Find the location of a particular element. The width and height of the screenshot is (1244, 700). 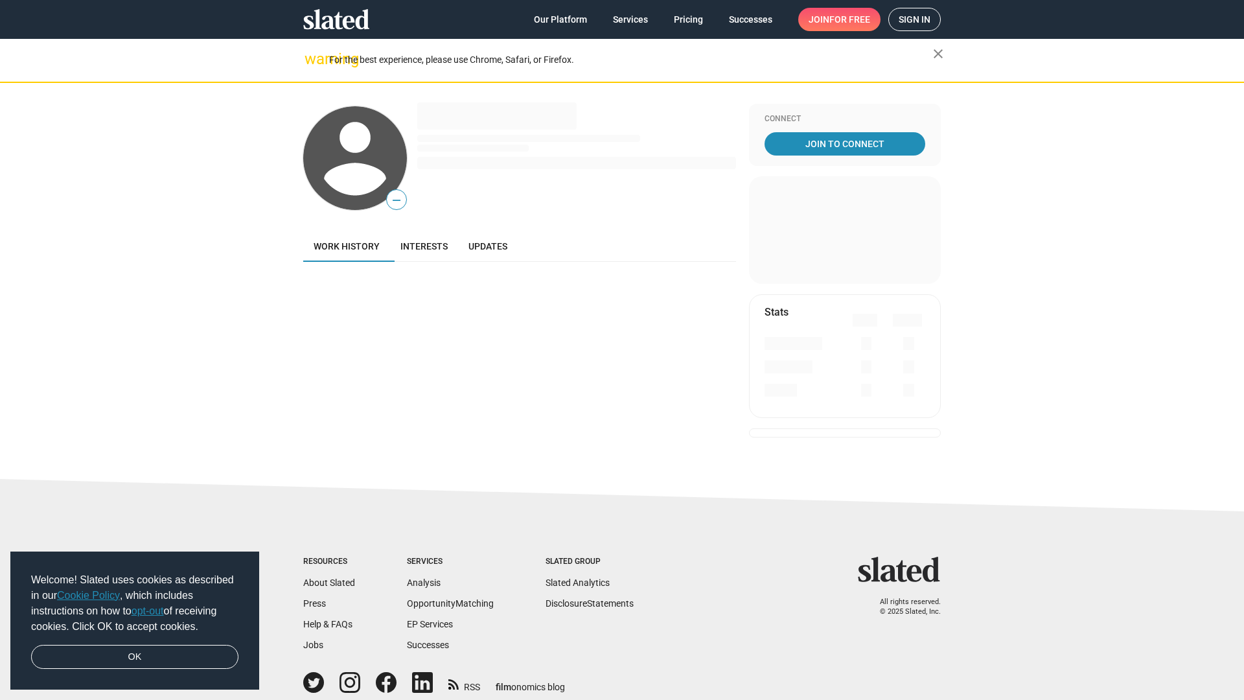

span: Sign in is located at coordinates (914, 19).